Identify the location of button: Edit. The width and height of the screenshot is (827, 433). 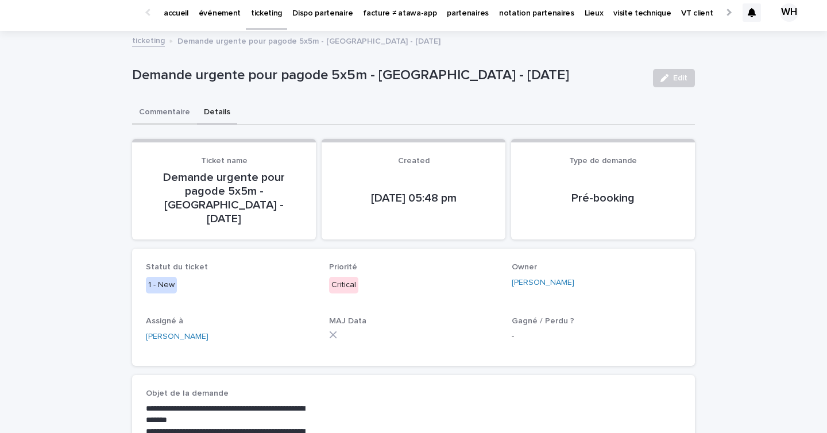
(674, 78).